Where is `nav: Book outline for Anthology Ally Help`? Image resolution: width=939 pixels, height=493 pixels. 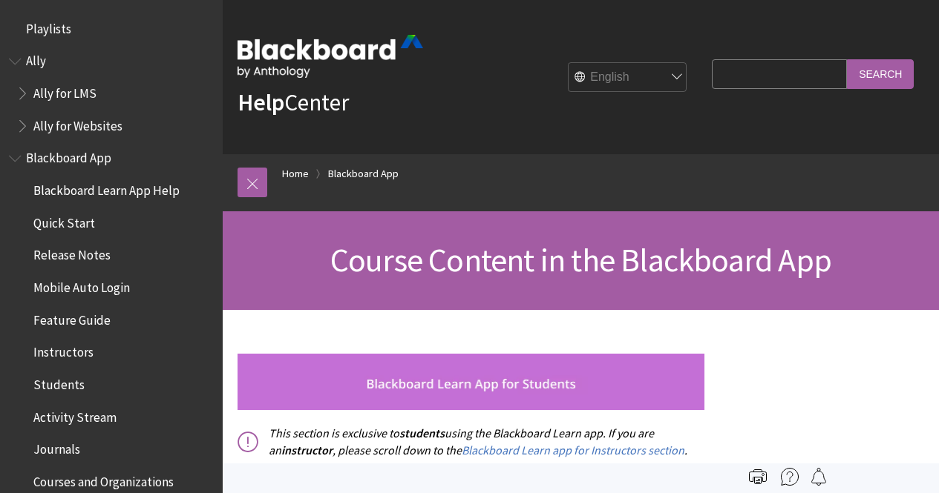
nav: Book outline for Anthology Ally Help is located at coordinates (111, 93).